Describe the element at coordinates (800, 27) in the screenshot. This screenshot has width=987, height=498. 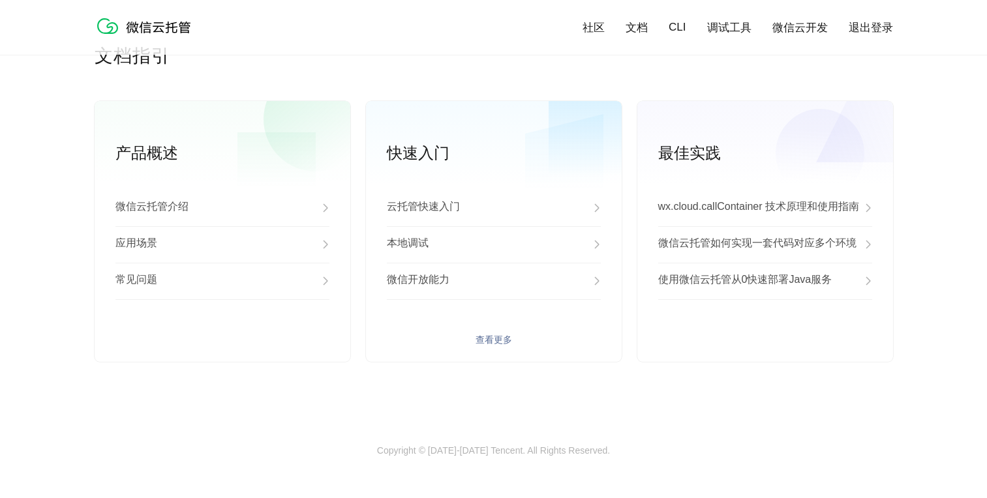
I see `a: 微信云开发` at that location.